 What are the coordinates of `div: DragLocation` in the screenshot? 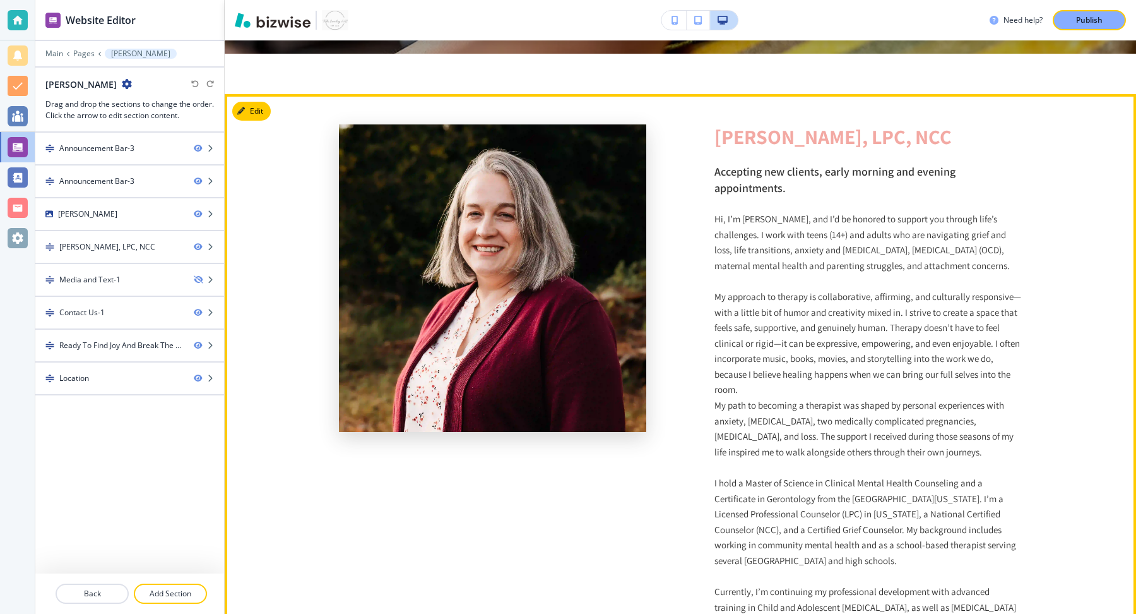 It's located at (129, 378).